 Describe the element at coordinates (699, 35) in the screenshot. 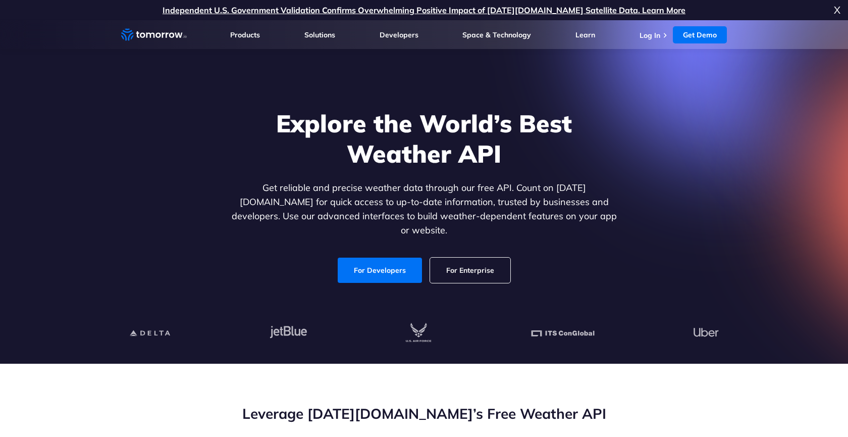

I see `a: Get Demo` at that location.